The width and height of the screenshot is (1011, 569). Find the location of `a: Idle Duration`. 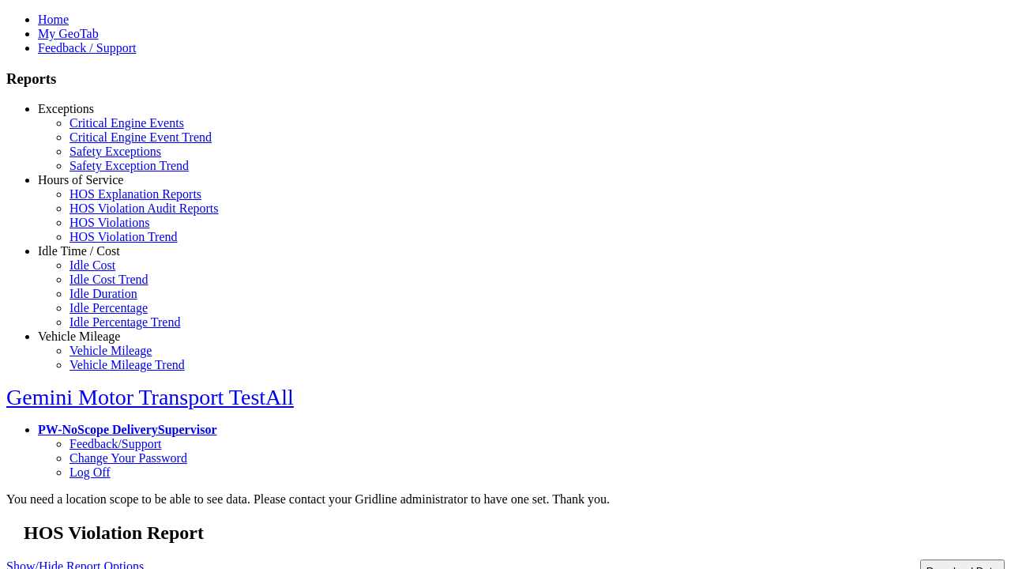

a: Idle Duration is located at coordinates (103, 293).